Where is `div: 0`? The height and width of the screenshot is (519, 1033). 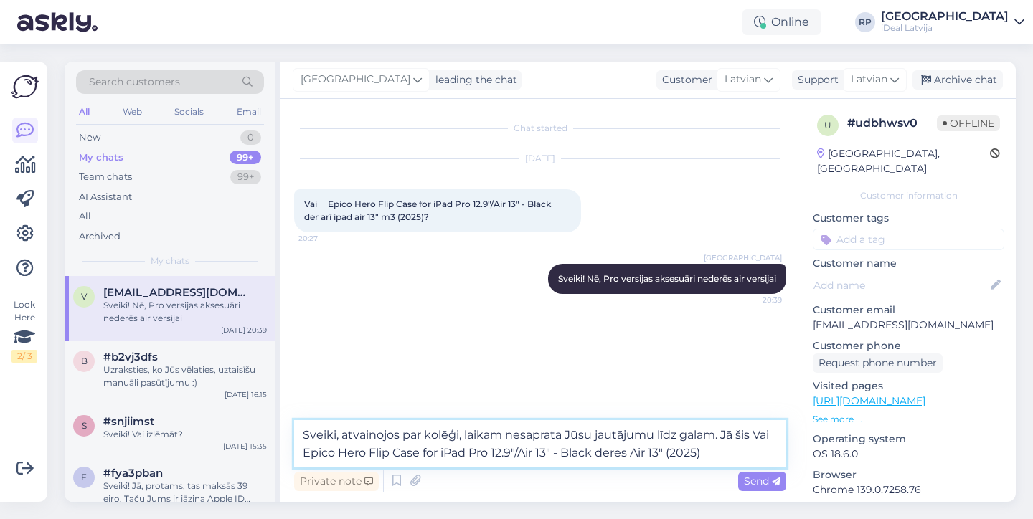 div: 0 is located at coordinates (250, 138).